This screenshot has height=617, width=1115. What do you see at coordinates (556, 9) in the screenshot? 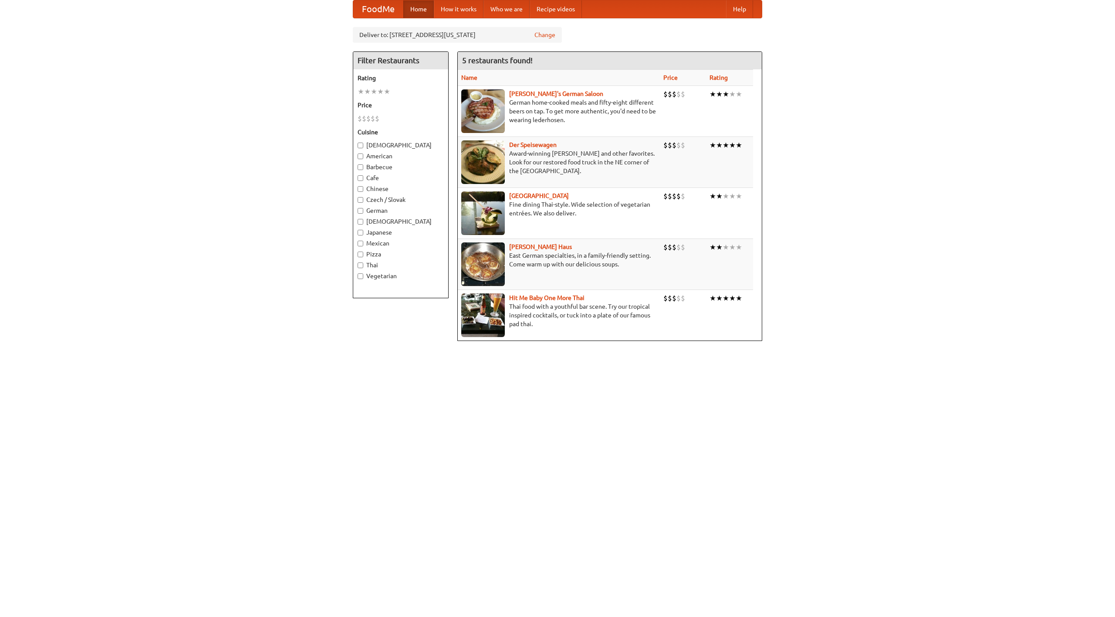
I see `a: Recipe videos` at bounding box center [556, 9].